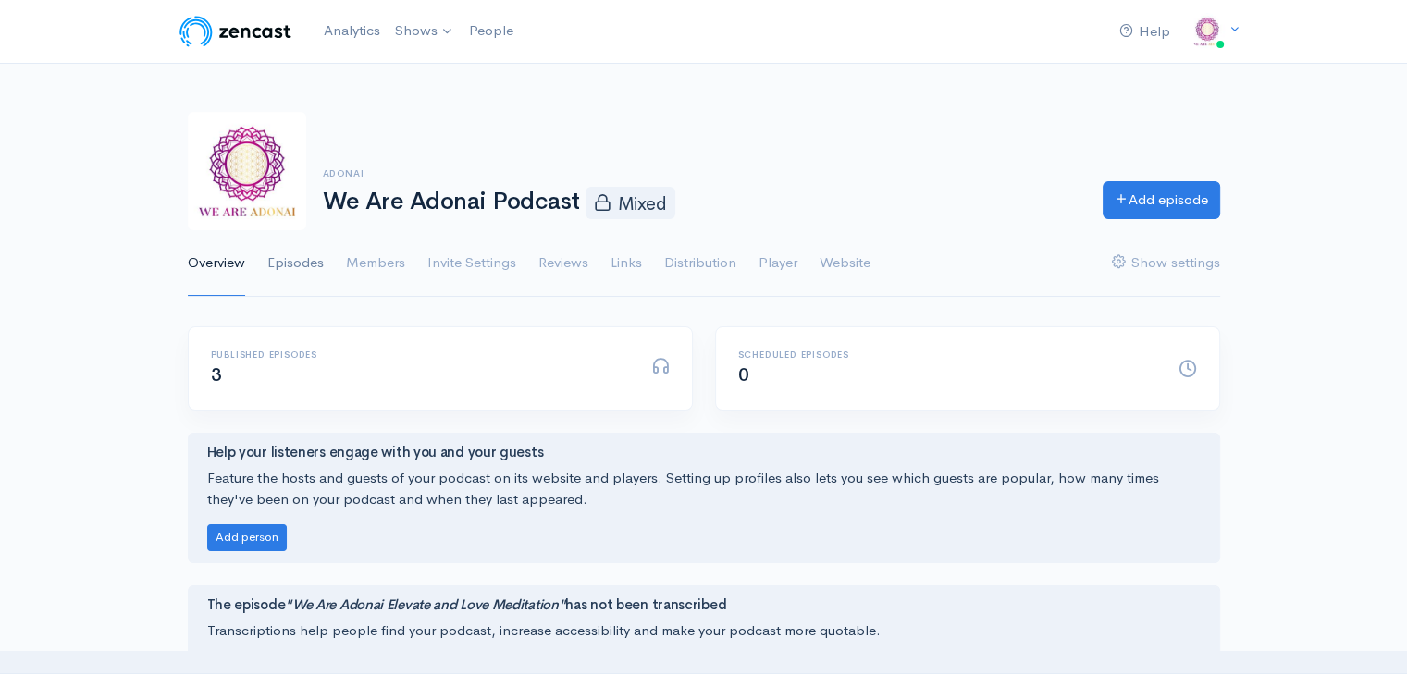  I want to click on a: Show settings, so click(1166, 264).